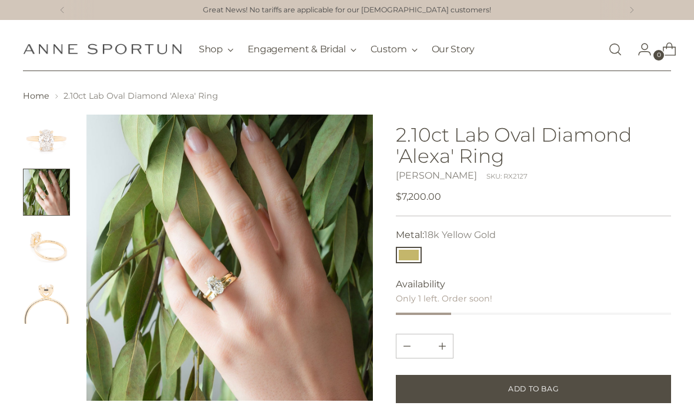 The width and height of the screenshot is (694, 409). What do you see at coordinates (534, 389) in the screenshot?
I see `span: Add to Bag` at bounding box center [534, 389].